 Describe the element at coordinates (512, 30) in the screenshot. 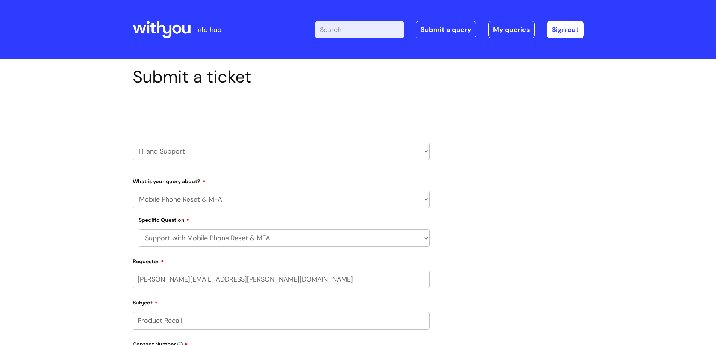

I see `a: My queries` at that location.